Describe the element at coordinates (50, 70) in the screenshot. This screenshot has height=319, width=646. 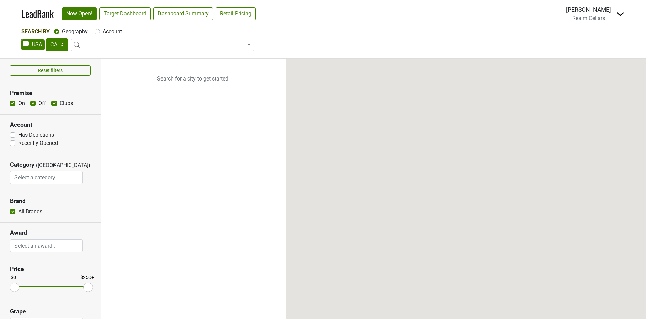
I see `button: Reset filters` at that location.